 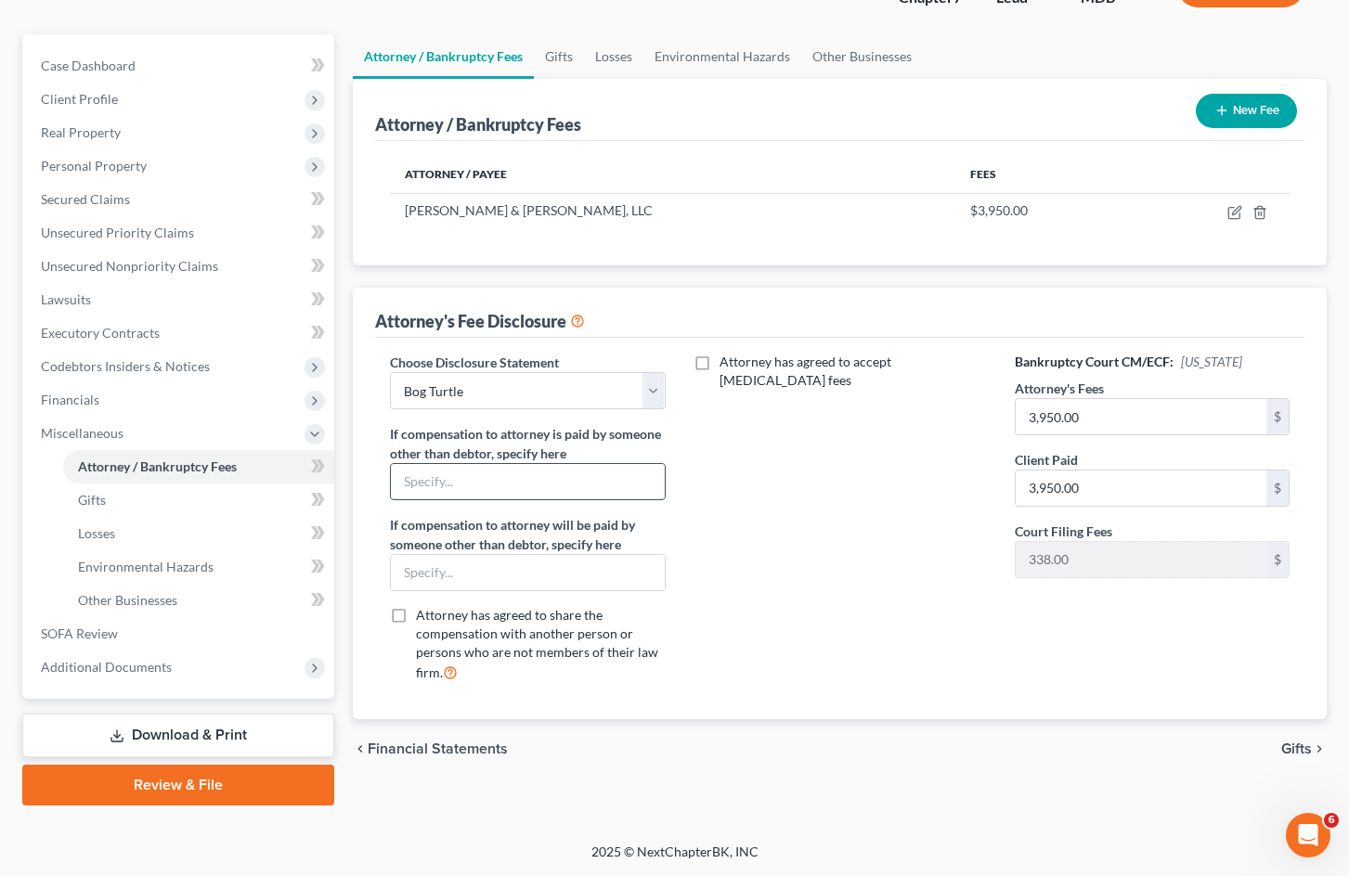 I want to click on span: Codebtors Insiders & Notices, so click(x=125, y=366).